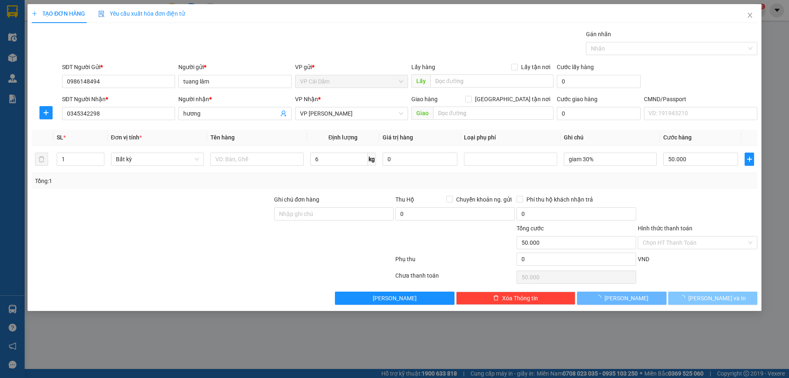 This screenshot has width=789, height=378. Describe the element at coordinates (701, 99) in the screenshot. I see `div: CMND/Passport` at that location.